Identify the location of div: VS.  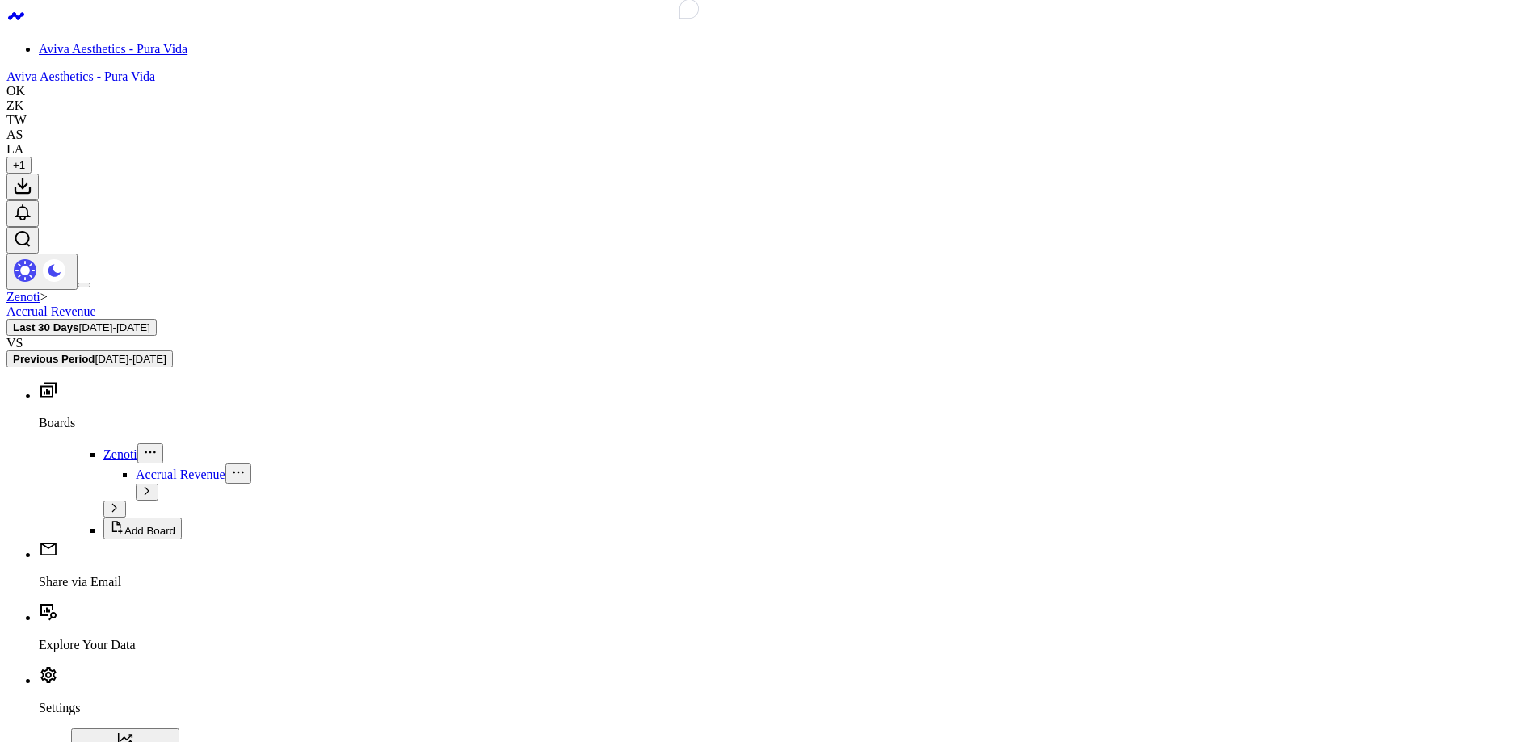
(769, 343).